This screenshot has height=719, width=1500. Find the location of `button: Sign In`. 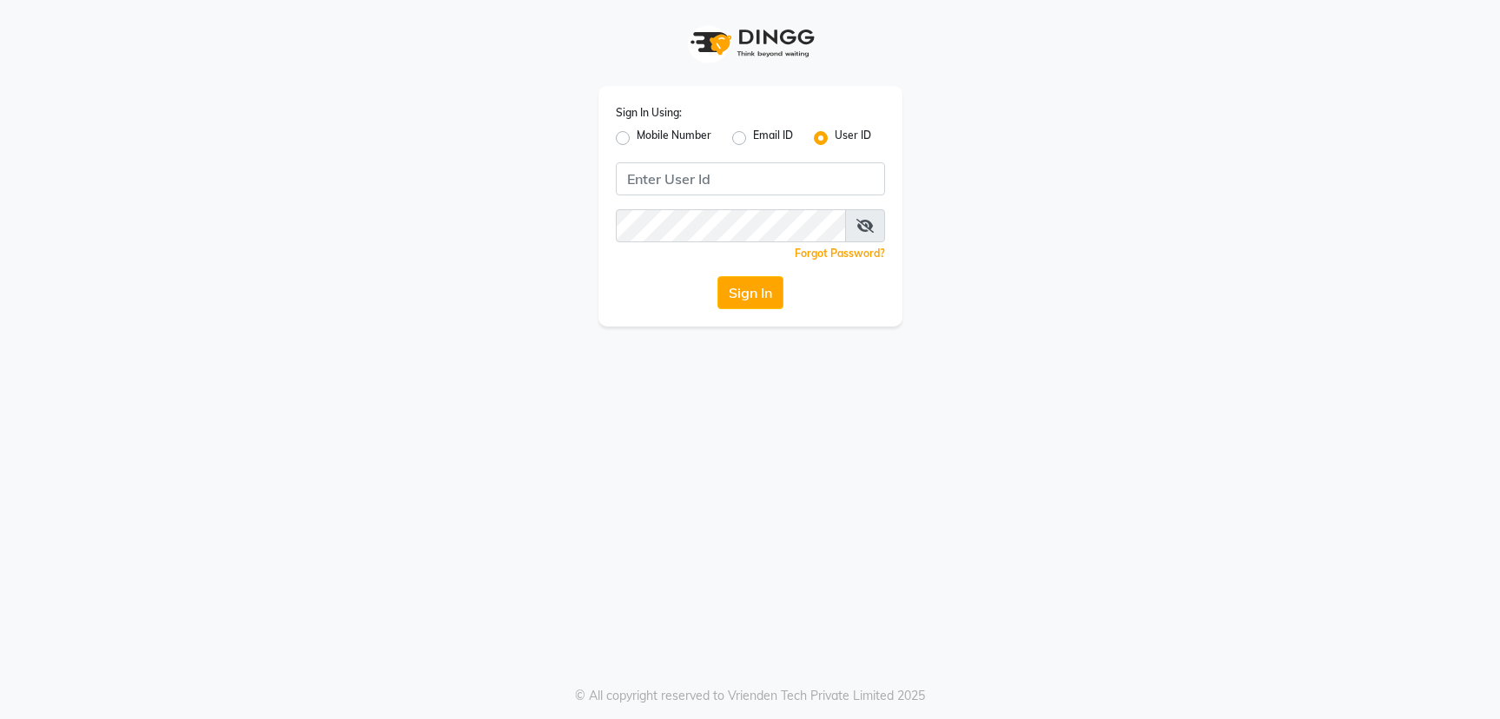

button: Sign In is located at coordinates (751, 293).